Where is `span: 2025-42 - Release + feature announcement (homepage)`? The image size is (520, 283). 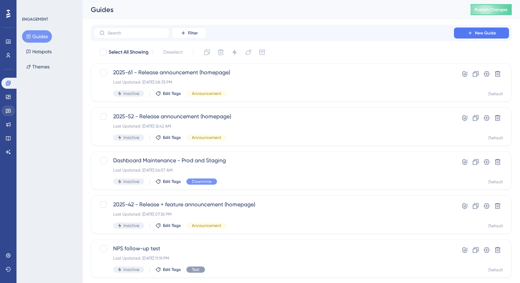 span: 2025-42 - Release + feature announcement (homepage) is located at coordinates (274, 205).